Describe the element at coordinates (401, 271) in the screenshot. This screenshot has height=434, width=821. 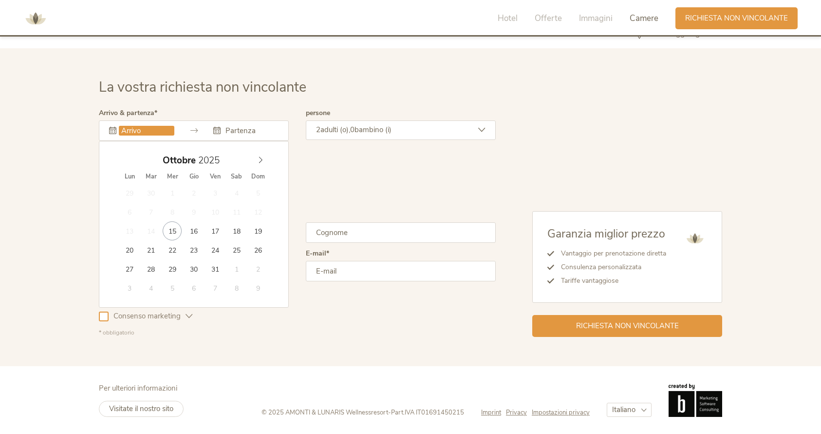
I see `input: E-mail` at that location.